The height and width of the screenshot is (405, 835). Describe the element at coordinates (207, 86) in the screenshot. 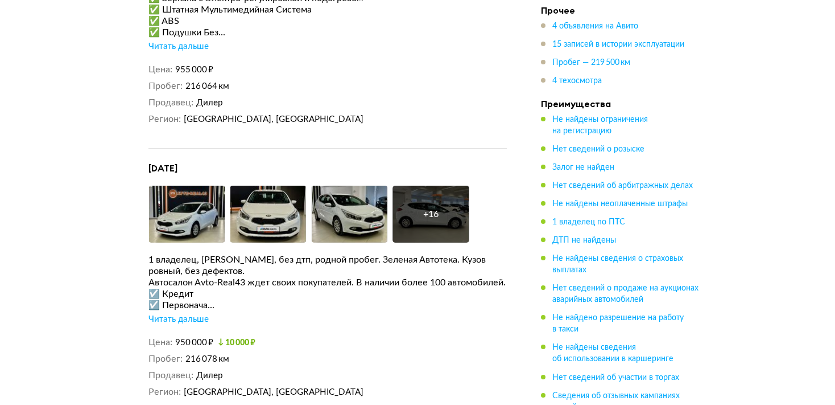

I see `span: 216 064 км` at that location.